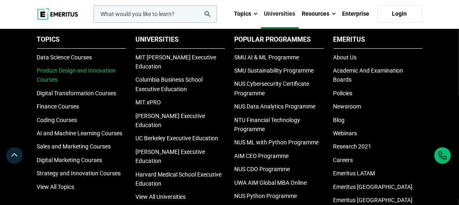 The height and width of the screenshot is (205, 459). I want to click on a: Finance Courses, so click(58, 106).